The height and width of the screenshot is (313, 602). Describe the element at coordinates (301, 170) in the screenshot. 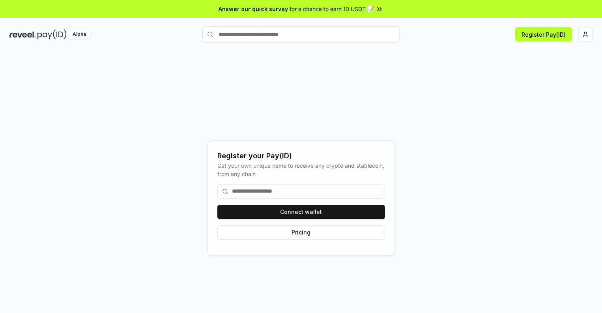

I see `div: Get your own unique name to receive any crypto and stablecoin, from any chain` at that location.